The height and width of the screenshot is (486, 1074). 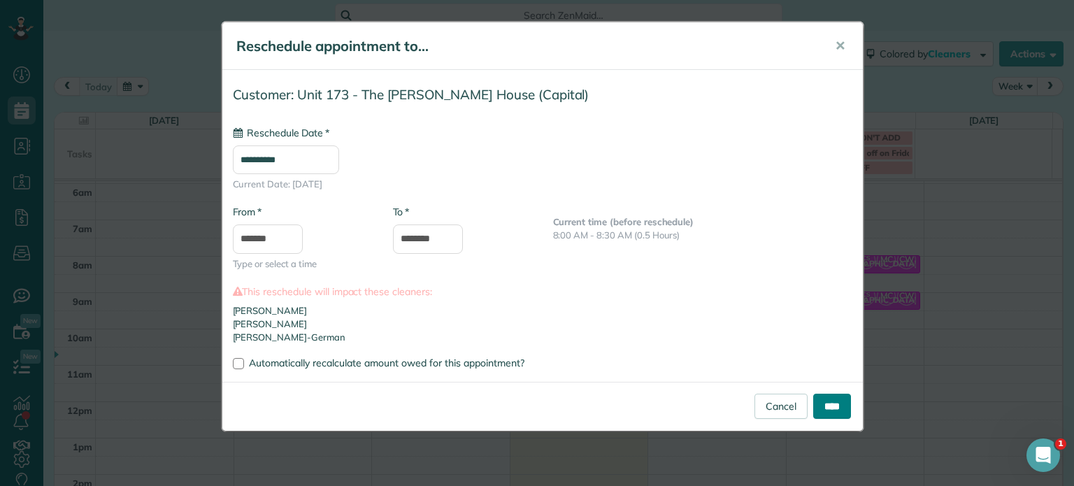 I want to click on span: Automatically recalculate amount owed for this appointment?, so click(x=387, y=363).